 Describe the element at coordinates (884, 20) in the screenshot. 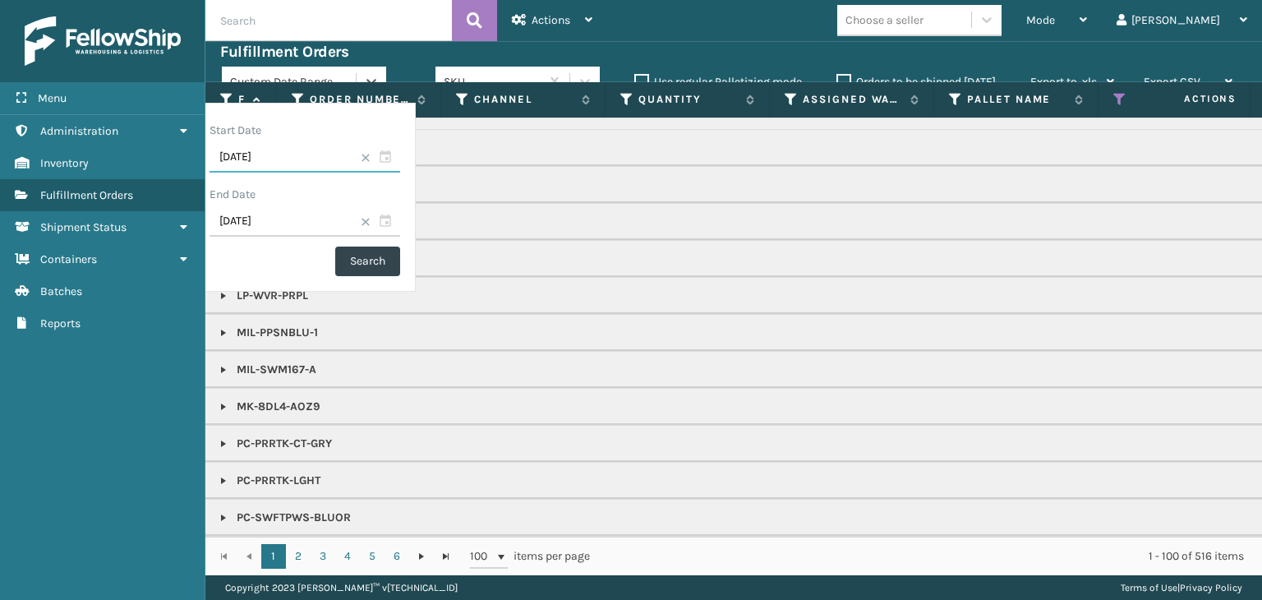

I see `div: Choose a seller` at that location.